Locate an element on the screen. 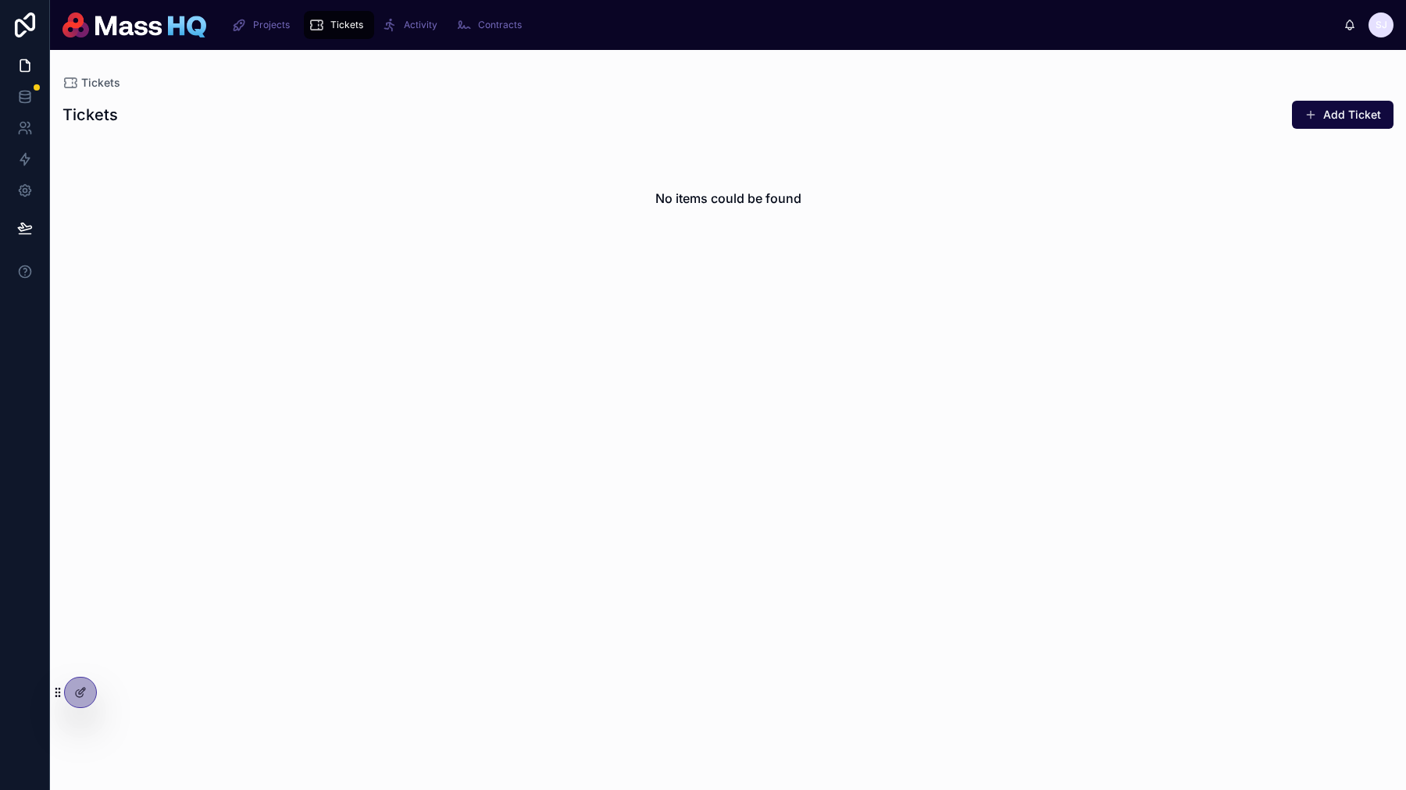  h1: Tickets is located at coordinates (90, 115).